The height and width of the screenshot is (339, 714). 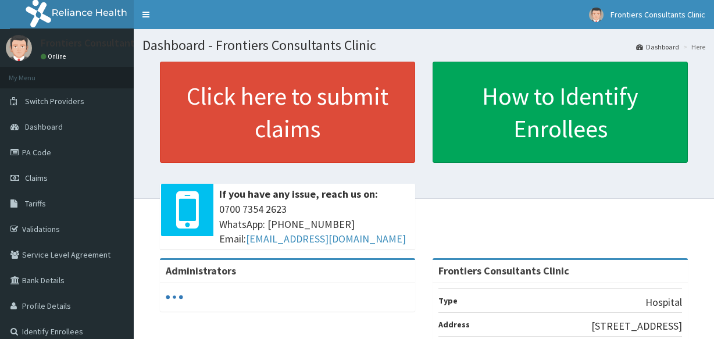 I want to click on b: Type, so click(x=448, y=301).